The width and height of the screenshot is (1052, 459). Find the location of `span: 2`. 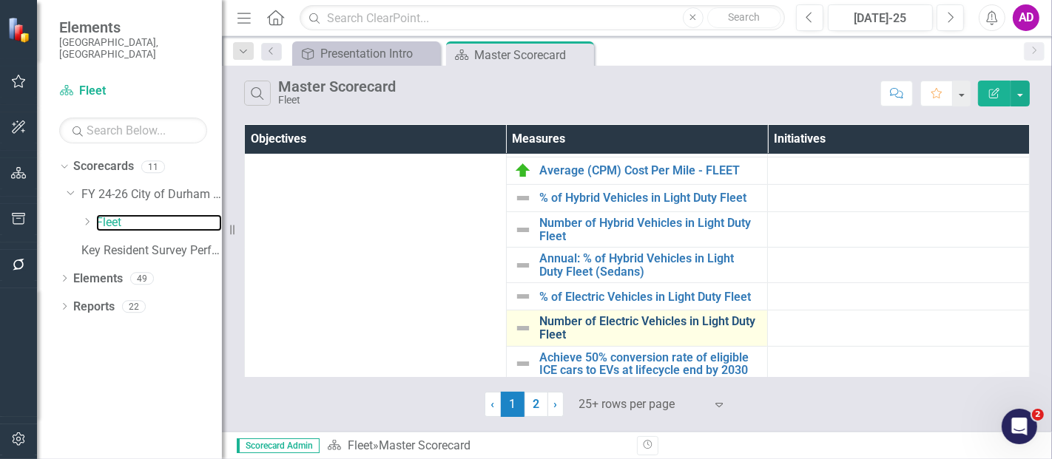

span: 2 is located at coordinates (1038, 415).